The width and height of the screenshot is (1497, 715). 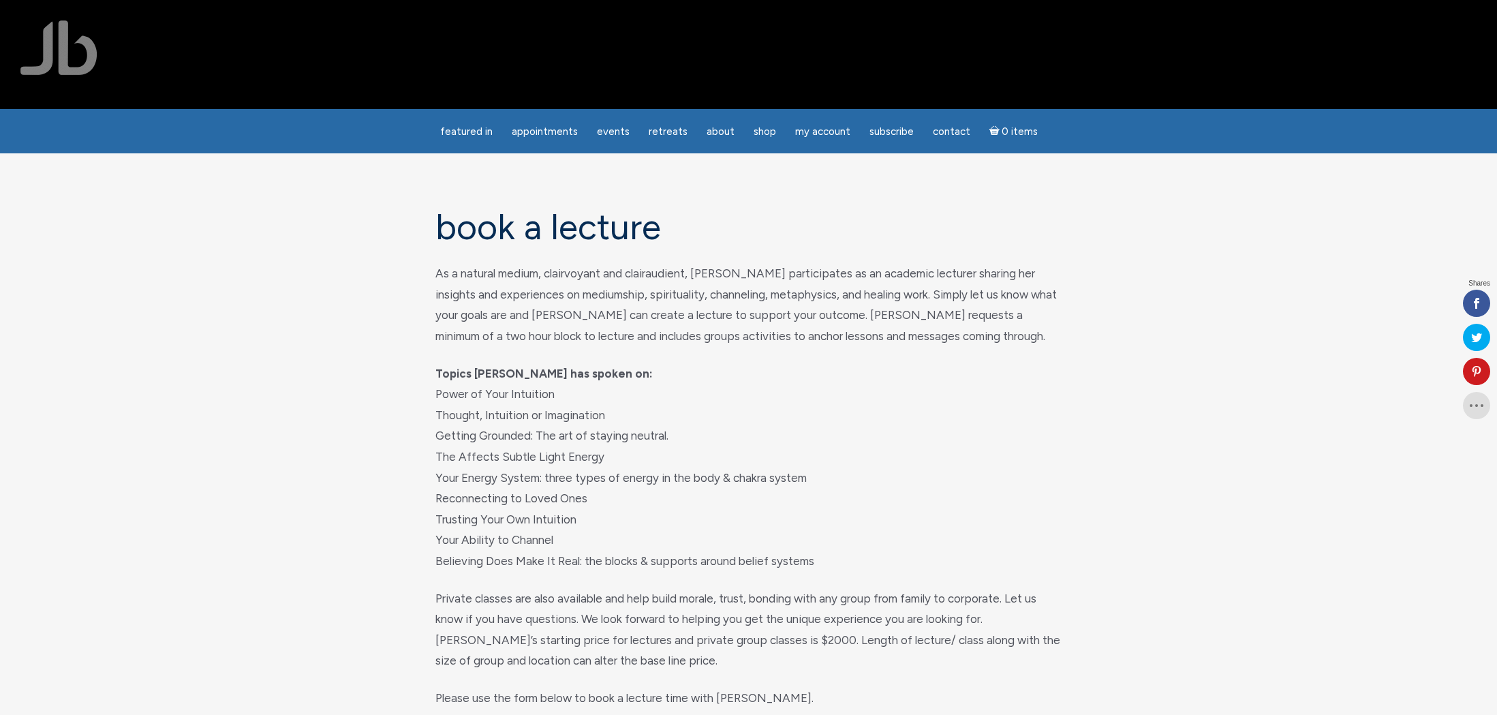 What do you see at coordinates (720, 132) in the screenshot?
I see `span: About` at bounding box center [720, 132].